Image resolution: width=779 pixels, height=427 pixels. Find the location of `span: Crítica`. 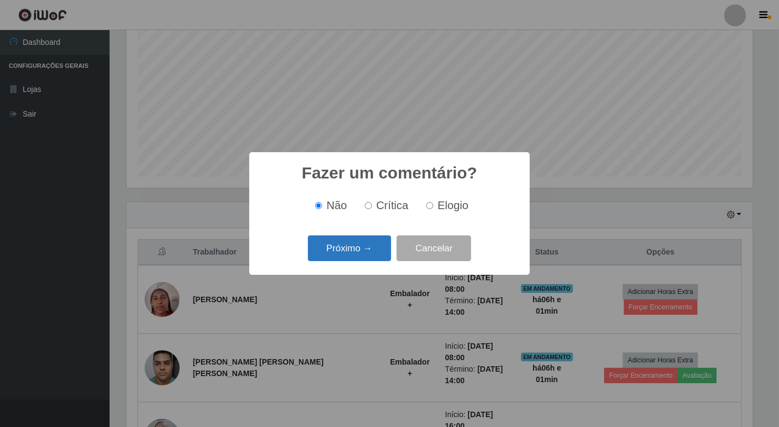

span: Crítica is located at coordinates (392, 205).